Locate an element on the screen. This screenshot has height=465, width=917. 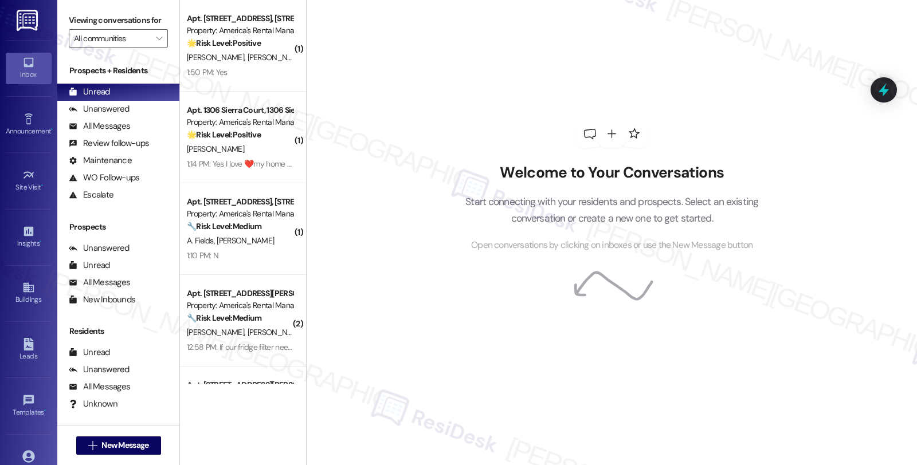
div: Prospects is located at coordinates (118, 227).